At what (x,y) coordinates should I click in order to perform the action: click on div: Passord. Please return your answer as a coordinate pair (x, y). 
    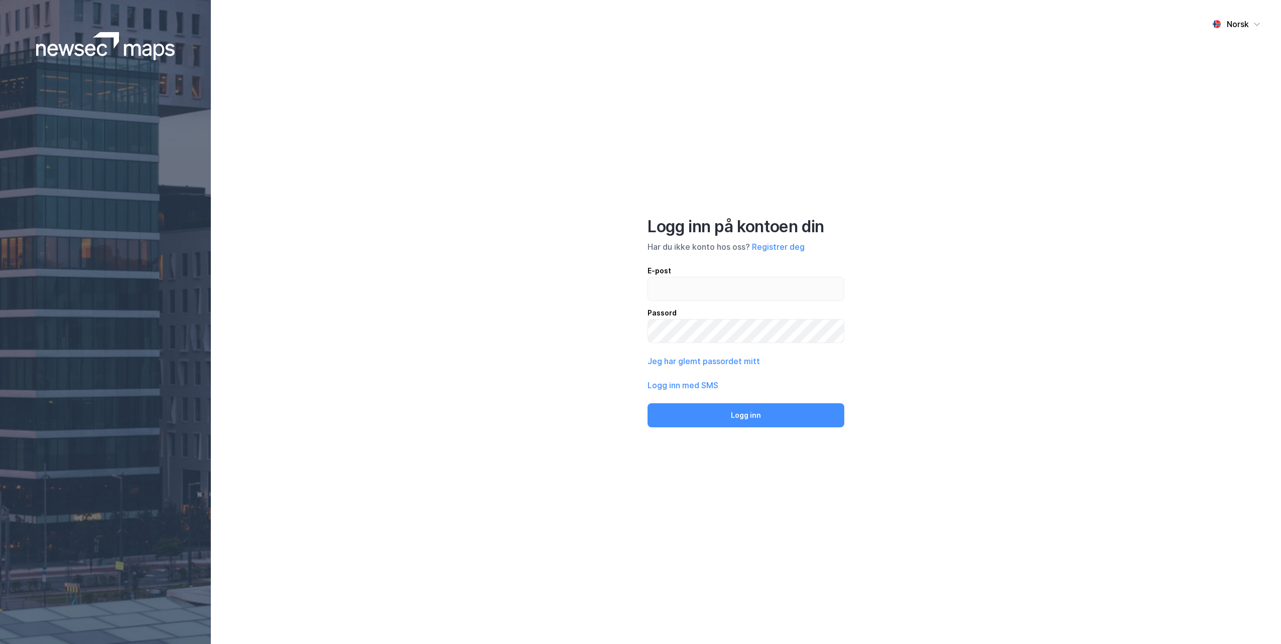
    Looking at the image, I should click on (746, 313).